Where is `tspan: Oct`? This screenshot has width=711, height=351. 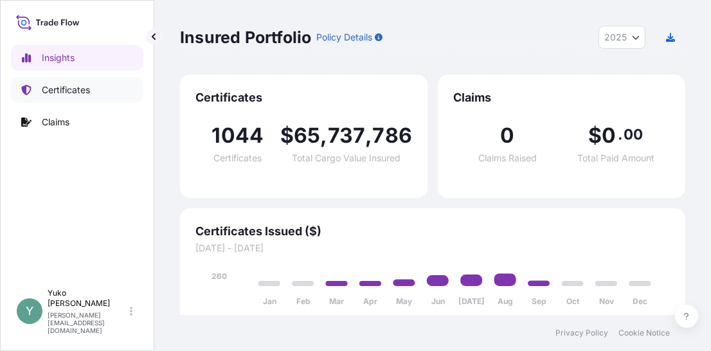 tspan: Oct is located at coordinates (573, 301).